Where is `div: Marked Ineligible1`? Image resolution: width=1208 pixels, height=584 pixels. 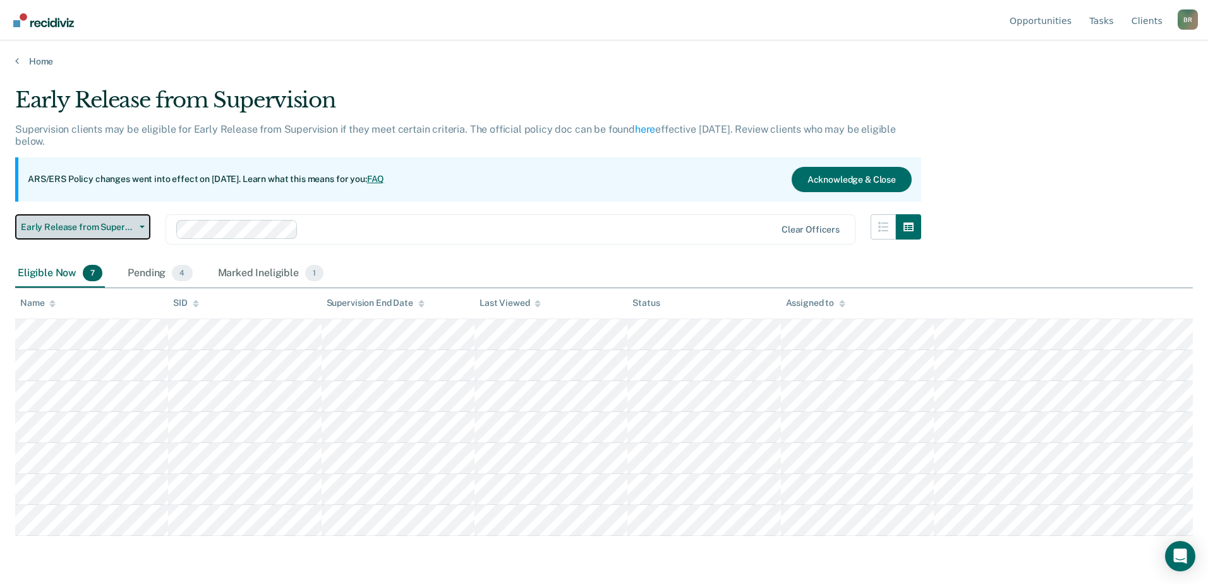 div: Marked Ineligible1 is located at coordinates (271, 274).